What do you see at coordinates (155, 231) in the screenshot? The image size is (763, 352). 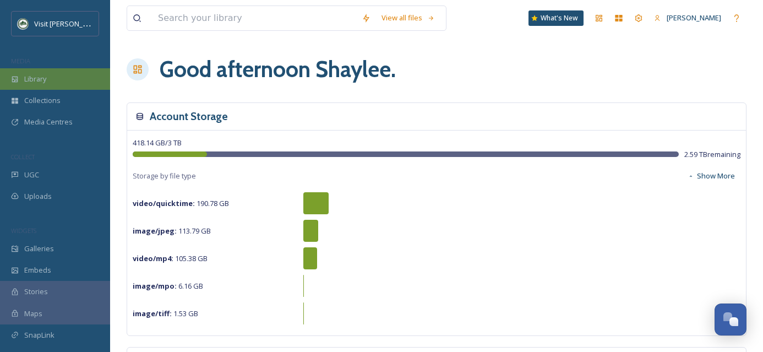 I see `strong: image/jpeg :` at bounding box center [155, 231].